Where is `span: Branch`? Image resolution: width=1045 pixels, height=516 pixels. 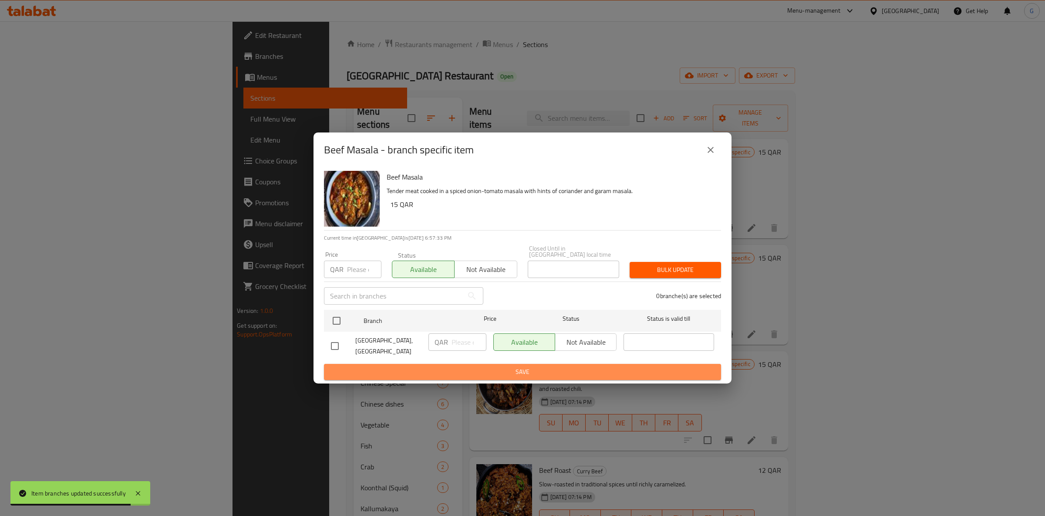
span: Branch is located at coordinates (409, 321).